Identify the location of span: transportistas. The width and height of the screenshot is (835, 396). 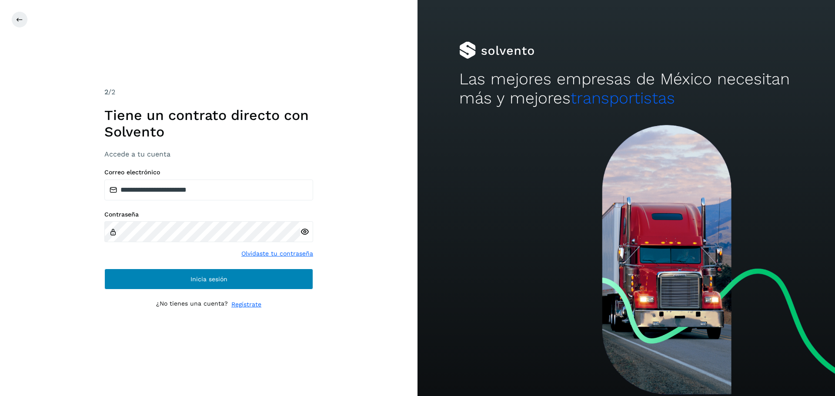
(623, 98).